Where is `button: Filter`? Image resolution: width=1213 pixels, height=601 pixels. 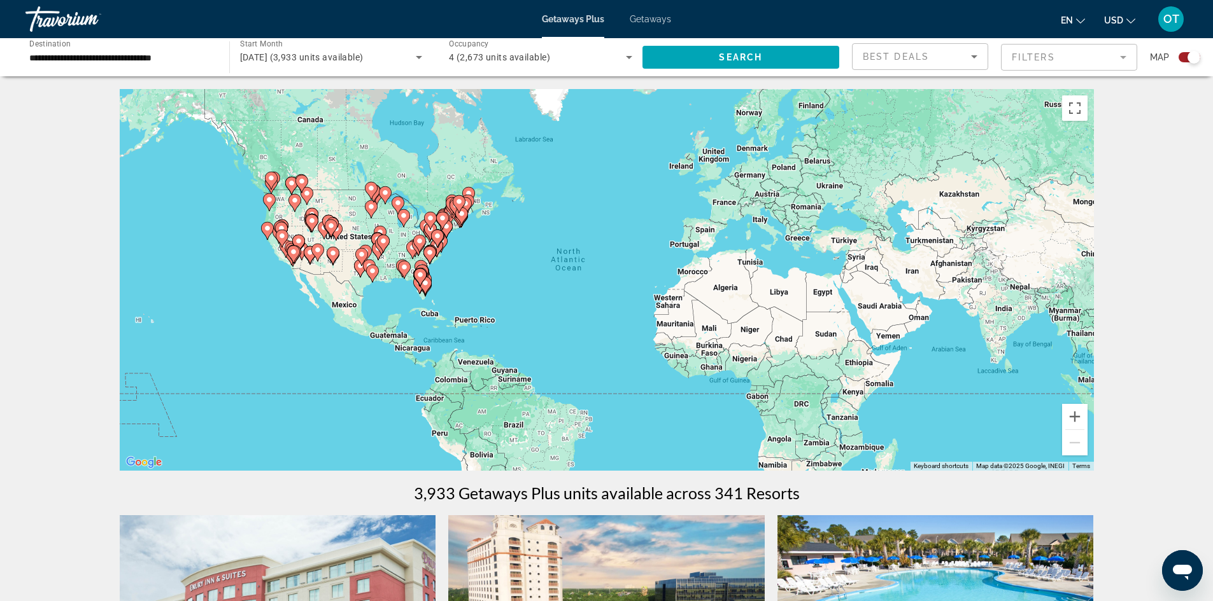 button: Filter is located at coordinates (1069, 57).